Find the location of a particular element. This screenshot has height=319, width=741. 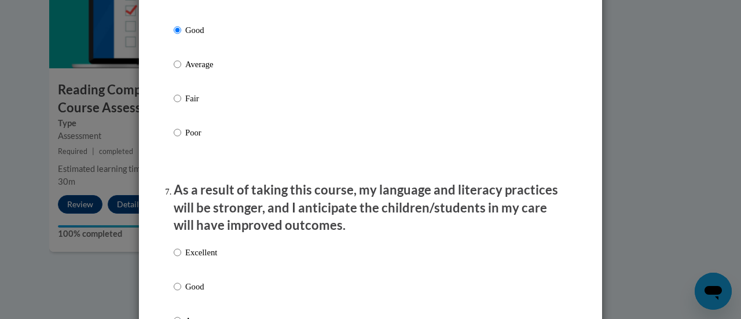

input: Fair is located at coordinates (177, 98).